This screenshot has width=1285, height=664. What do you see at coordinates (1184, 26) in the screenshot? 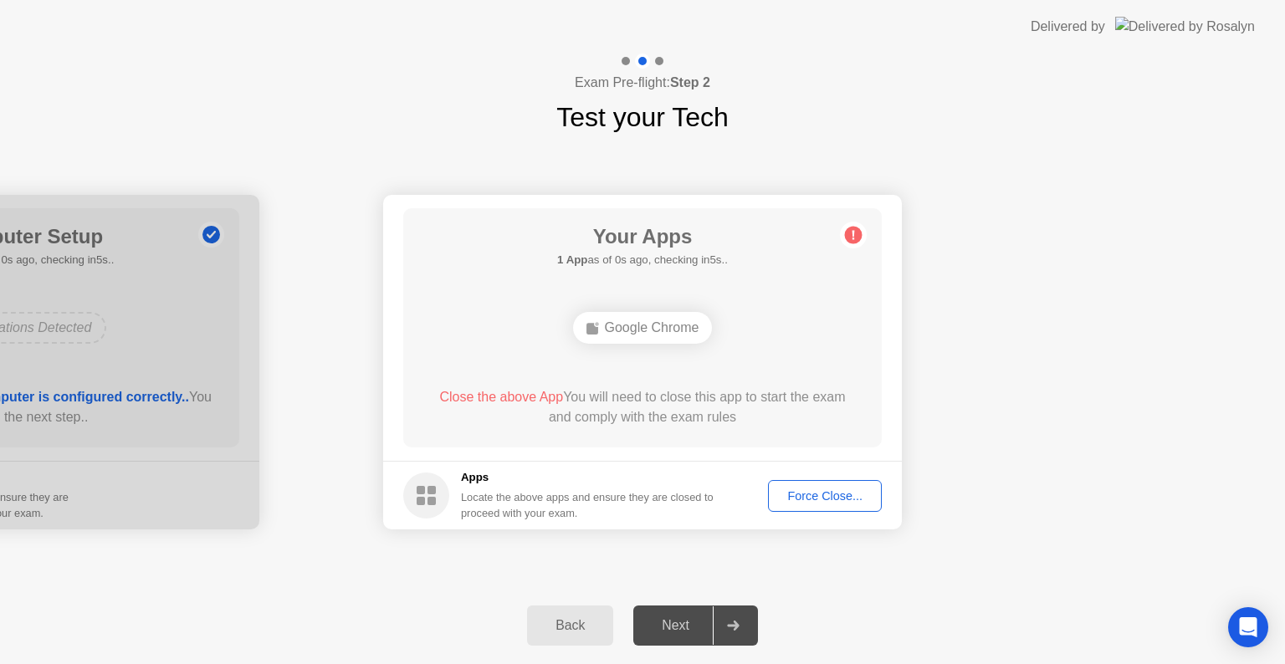
I see `img: Delivered by Rosalyn` at bounding box center [1184, 26].